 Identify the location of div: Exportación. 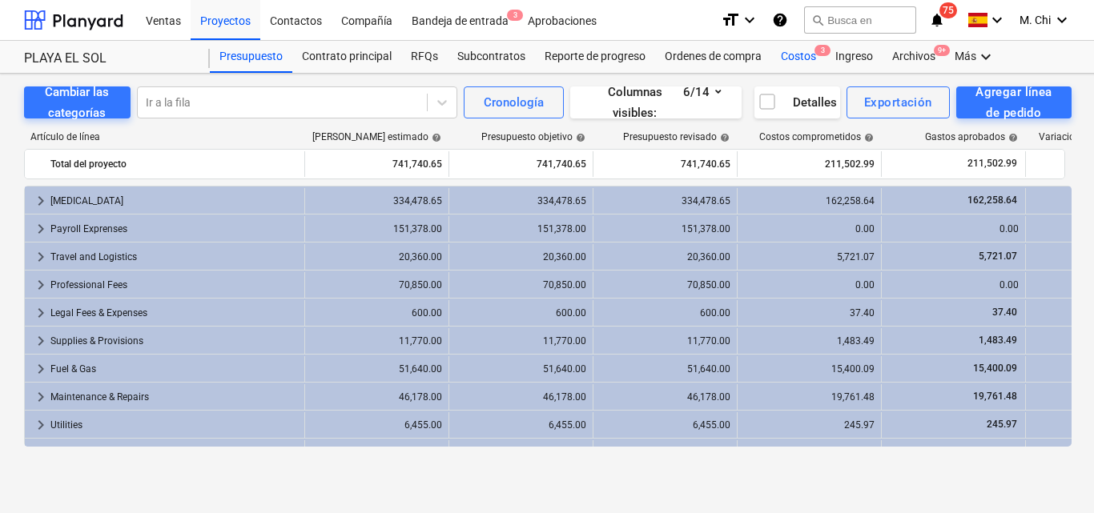
(898, 102).